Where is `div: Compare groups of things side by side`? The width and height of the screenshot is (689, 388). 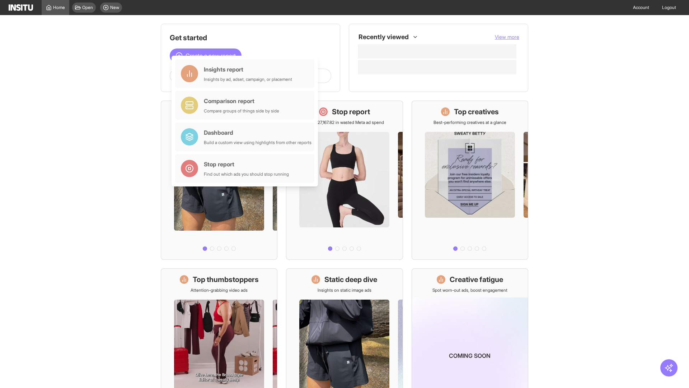 div: Compare groups of things side by side is located at coordinates (242, 111).